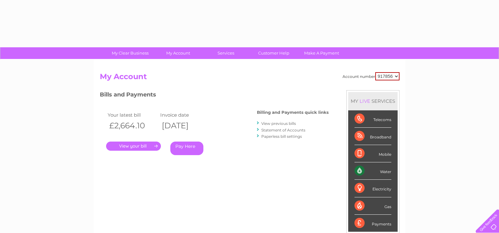 The image size is (499, 233). I want to click on h4: Billing and Payments quick links, so click(293, 112).